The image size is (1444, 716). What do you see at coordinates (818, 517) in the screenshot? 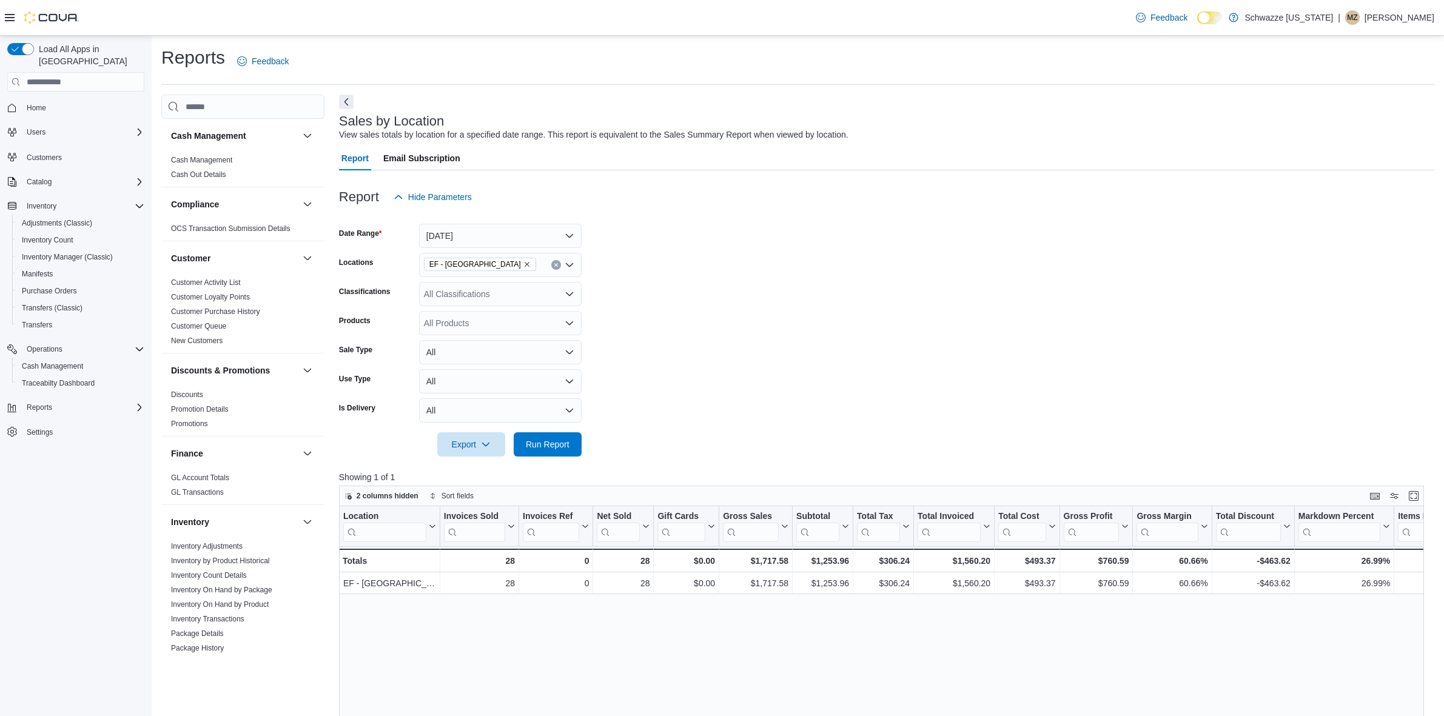
I see `div: Subtotal` at bounding box center [818, 517].